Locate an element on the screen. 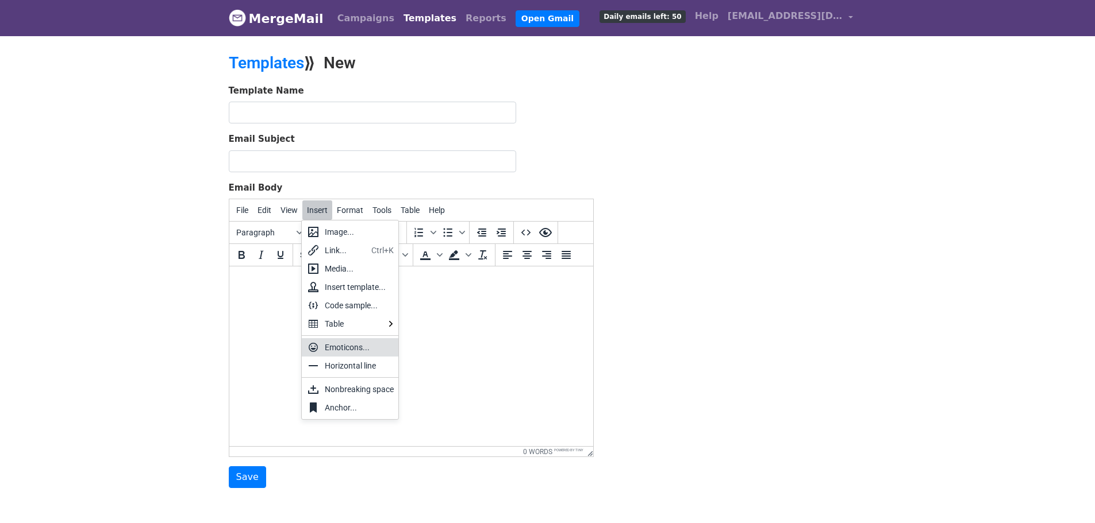 The height and width of the screenshot is (523, 1095). button: Preview is located at coordinates (545, 233).